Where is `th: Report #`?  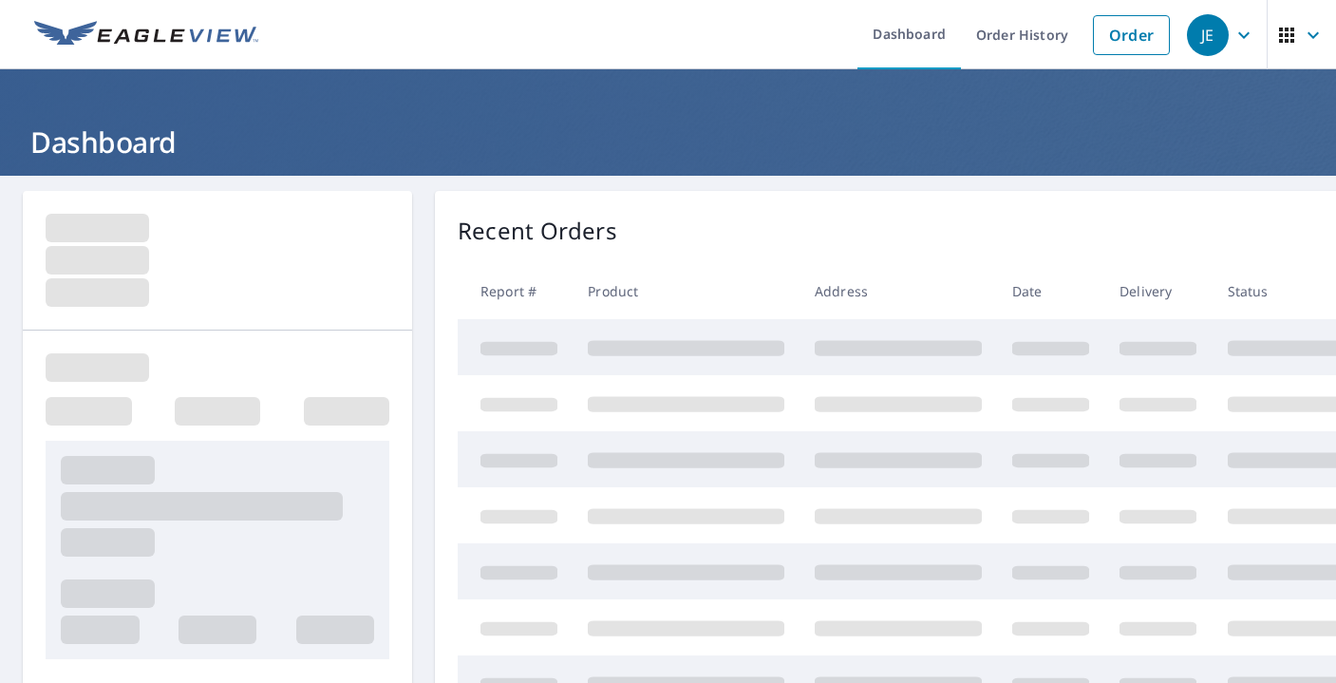 th: Report # is located at coordinates (515, 291).